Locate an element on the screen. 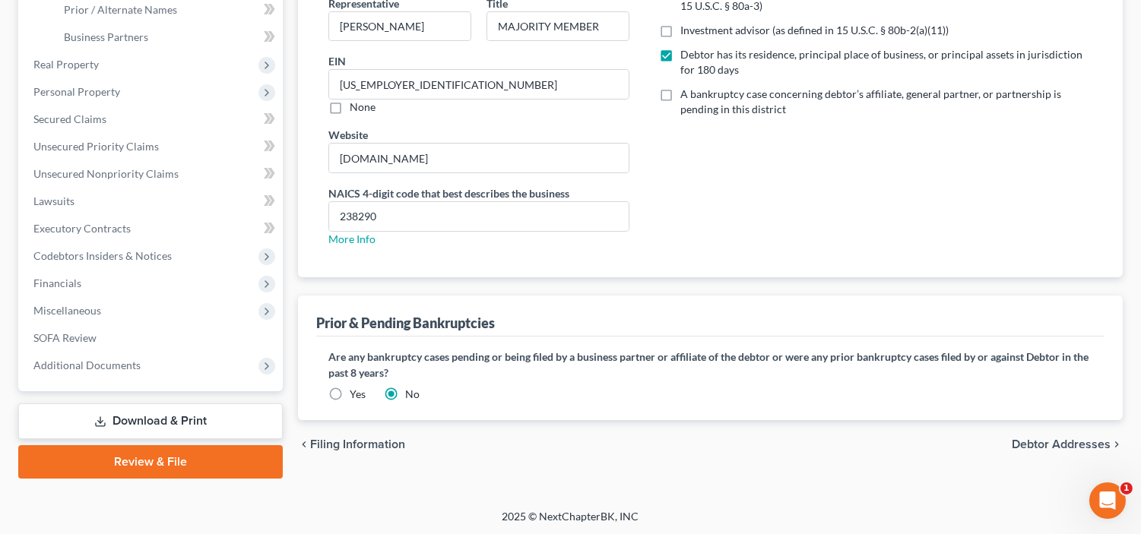 The image size is (1141, 534). input: Enter representative... is located at coordinates (400, 27).